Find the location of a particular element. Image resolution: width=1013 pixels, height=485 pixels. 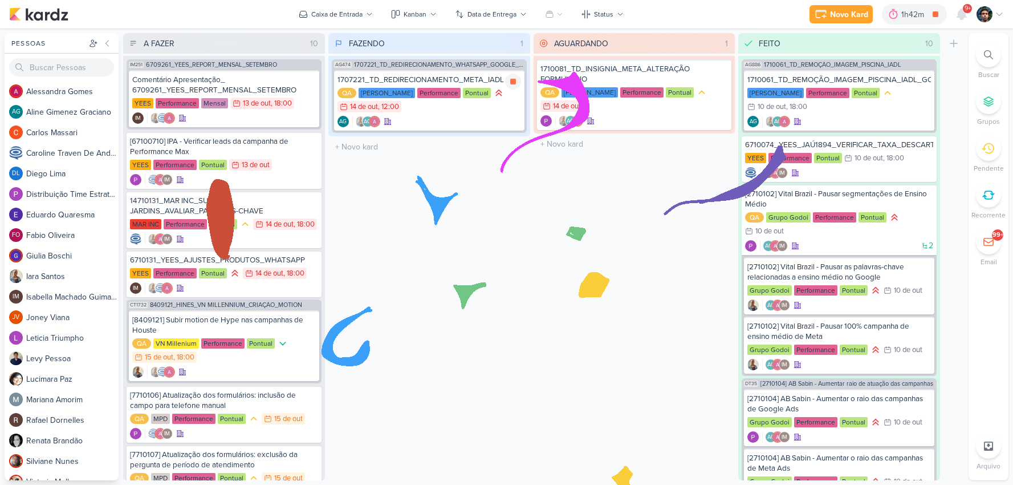

div: [67100710] IPA - Verificar leads da campanha de Performance Max is located at coordinates (224, 147).